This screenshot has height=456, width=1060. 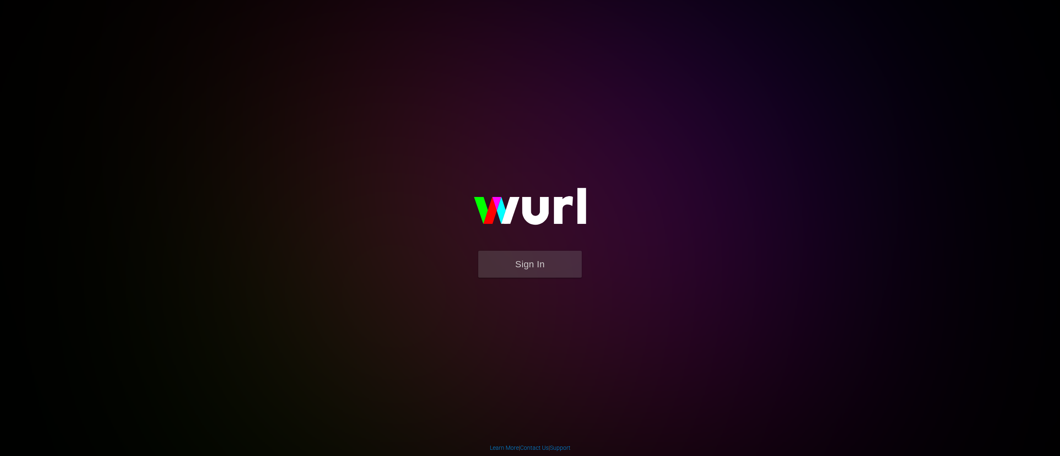 What do you see at coordinates (504, 448) in the screenshot?
I see `a: Learn More` at bounding box center [504, 448].